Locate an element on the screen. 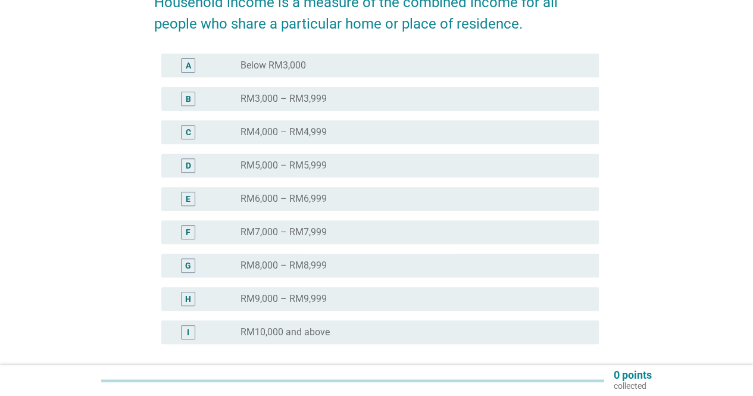 The image size is (753, 396). div: D is located at coordinates (188, 165).